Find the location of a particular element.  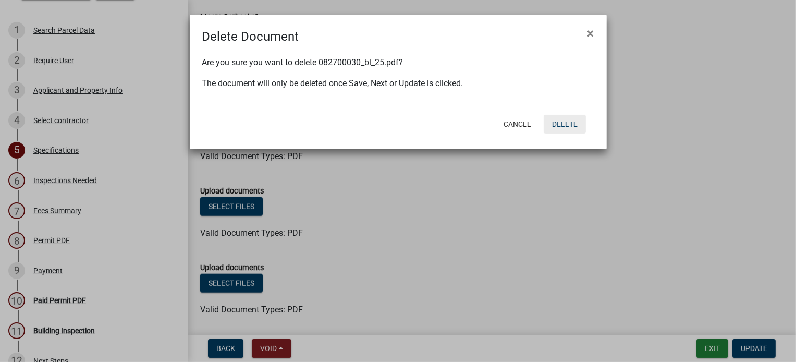

button: Cancel is located at coordinates (517, 124).